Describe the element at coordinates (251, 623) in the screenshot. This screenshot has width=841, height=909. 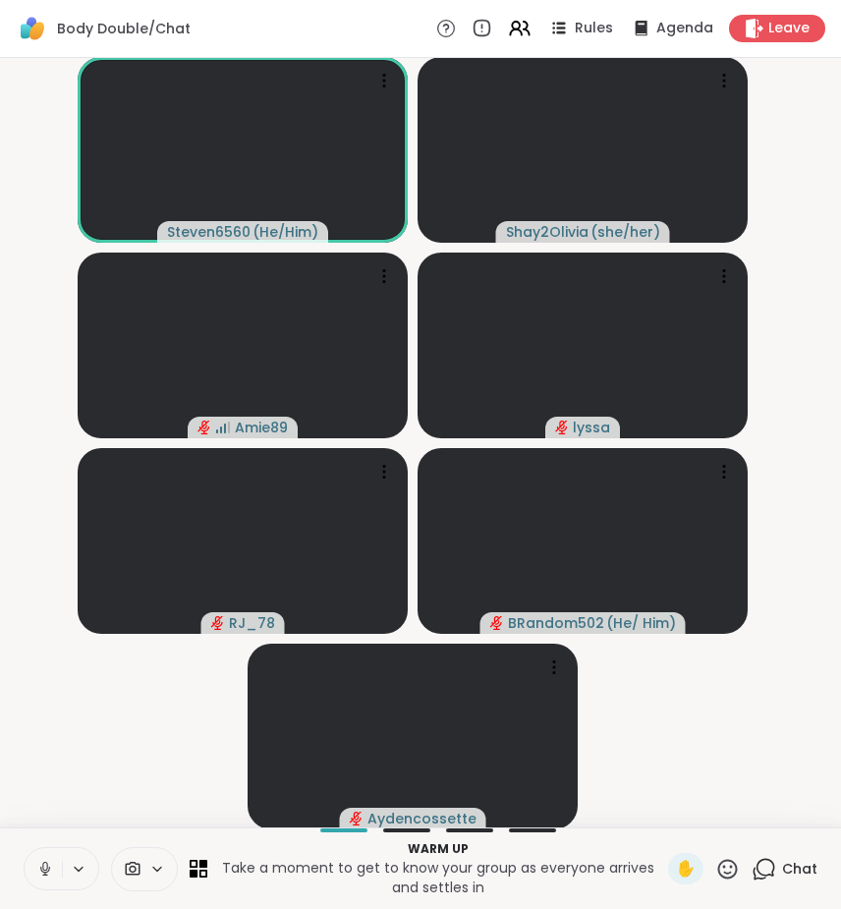
I see `span: RJ_78` at that location.